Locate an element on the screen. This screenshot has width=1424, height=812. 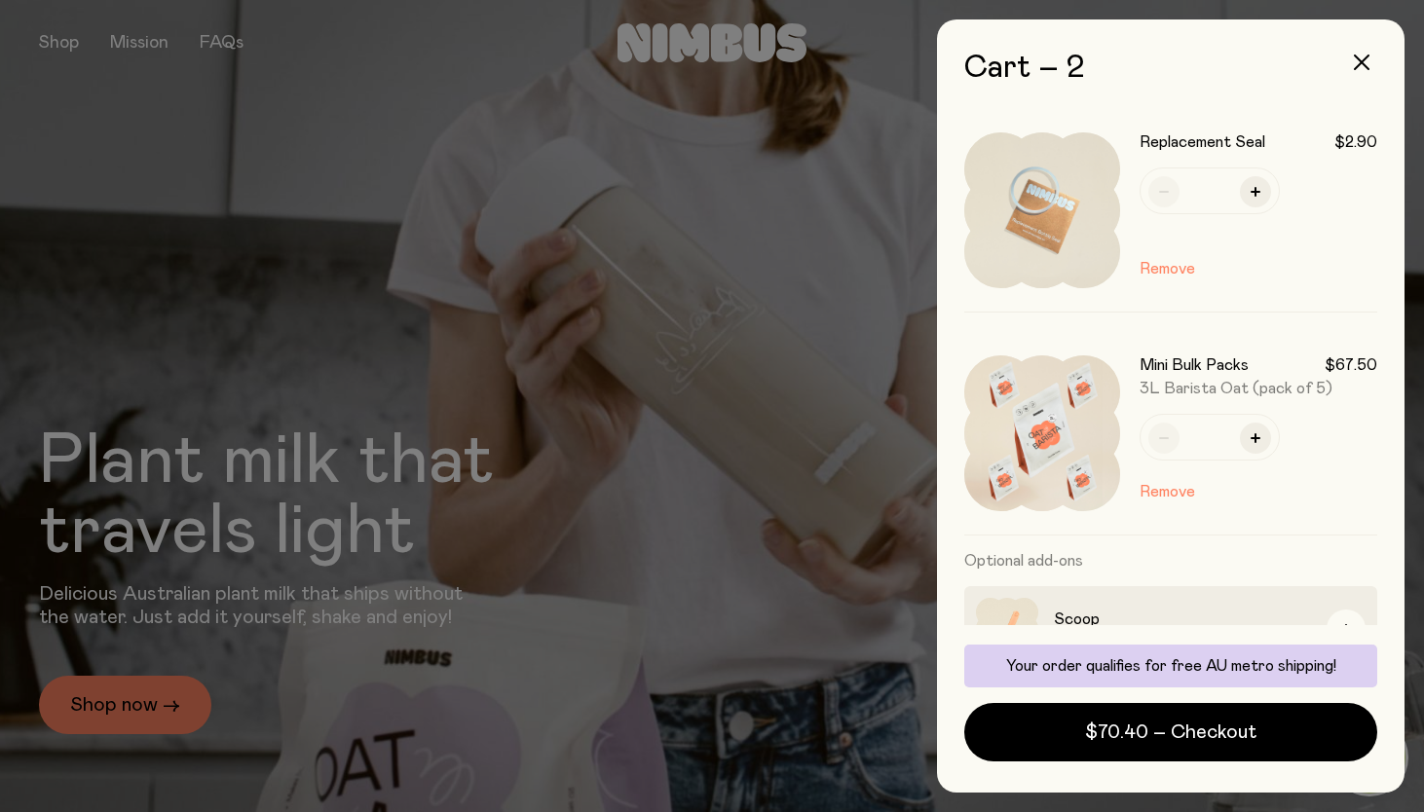
p: Your order qualifies for free AU metro shipping! is located at coordinates (1171, 666).